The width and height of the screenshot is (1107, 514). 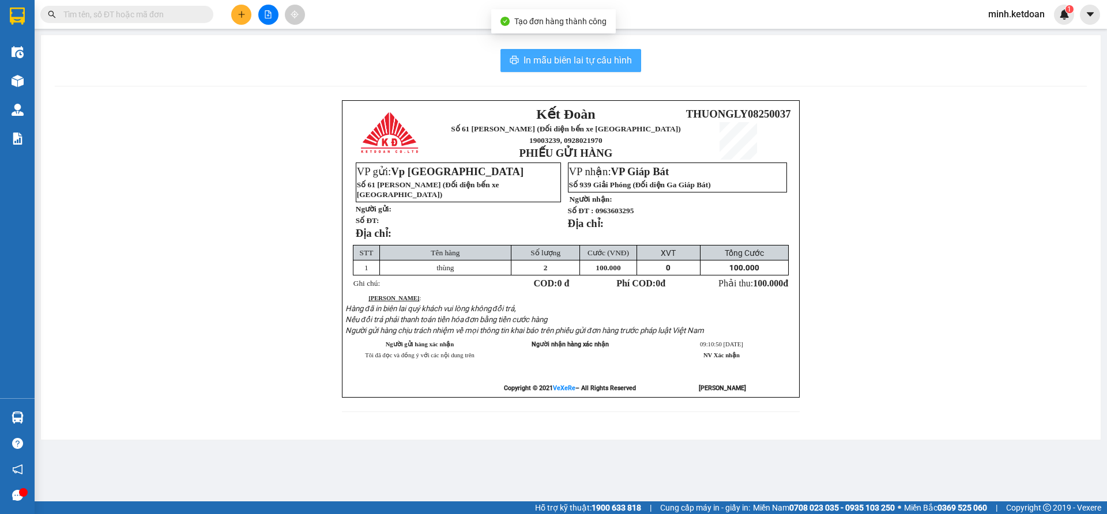 What do you see at coordinates (440, 171) in the screenshot?
I see `span: VP gửi:` at bounding box center [440, 171].